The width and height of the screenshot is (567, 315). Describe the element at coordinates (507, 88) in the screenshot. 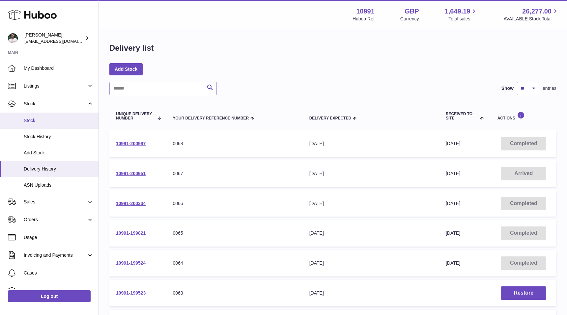

I see `label: Show` at that location.